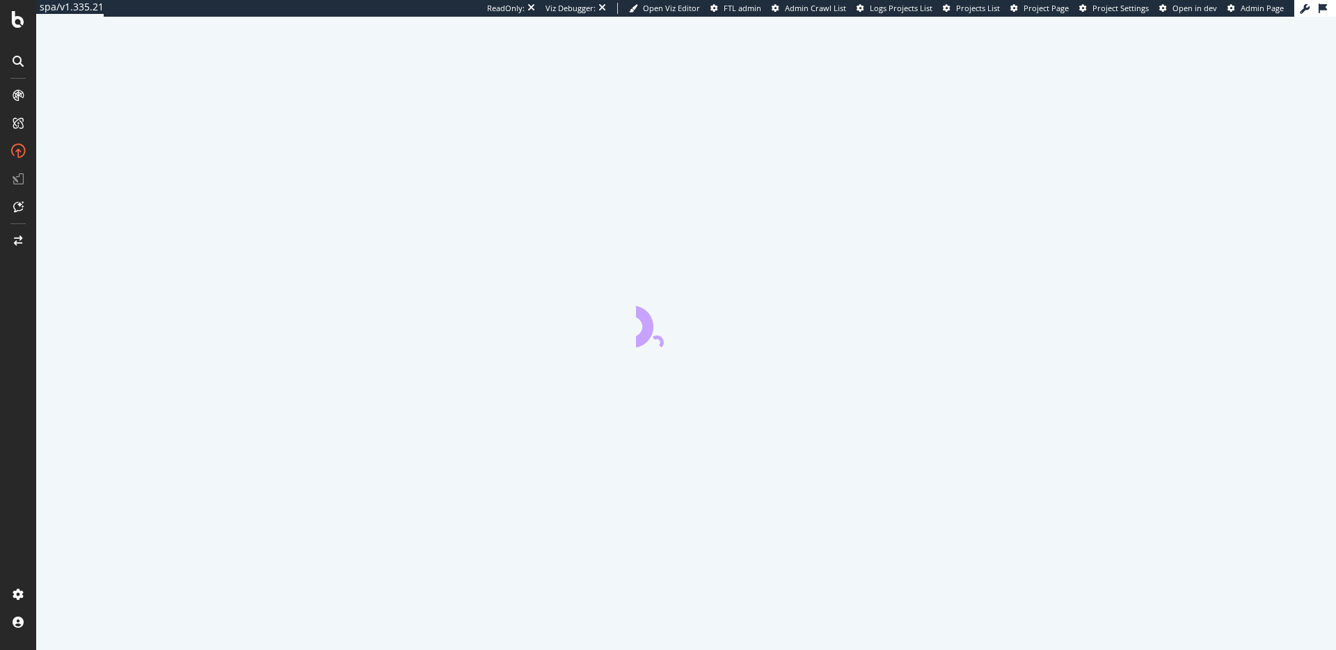 Image resolution: width=1336 pixels, height=650 pixels. Describe the element at coordinates (894, 8) in the screenshot. I see `a: Logs Projects List` at that location.